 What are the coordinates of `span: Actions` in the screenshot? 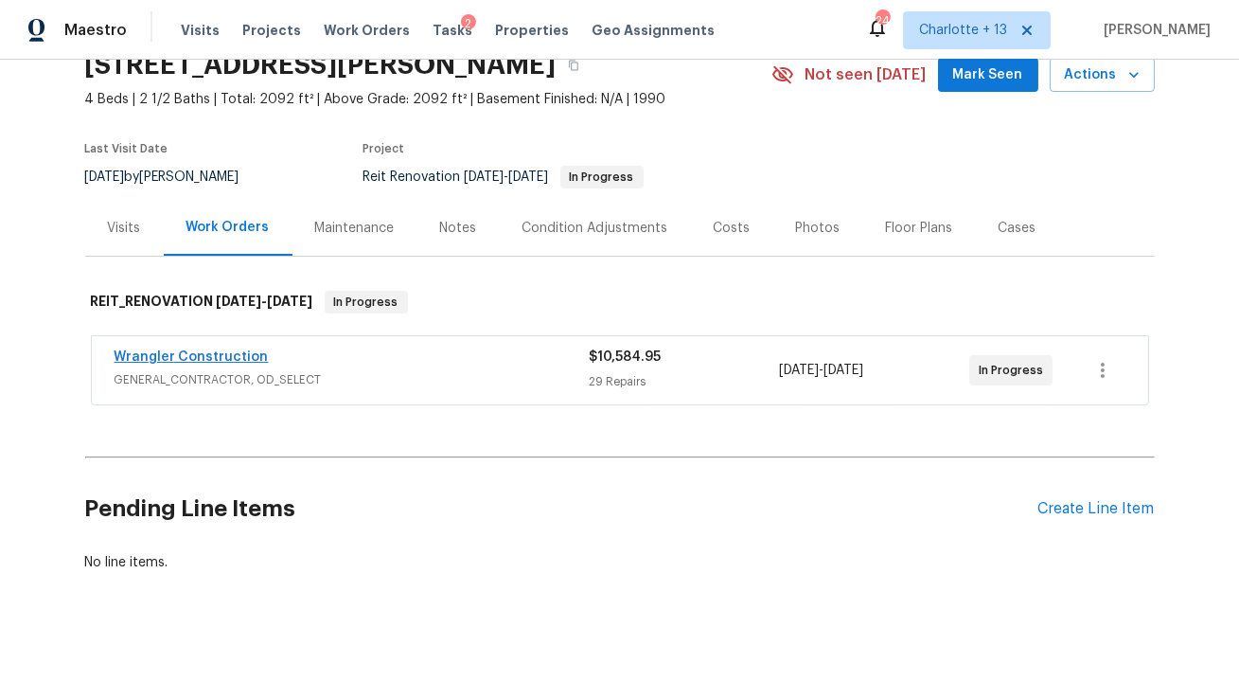 It's located at (1102, 75).